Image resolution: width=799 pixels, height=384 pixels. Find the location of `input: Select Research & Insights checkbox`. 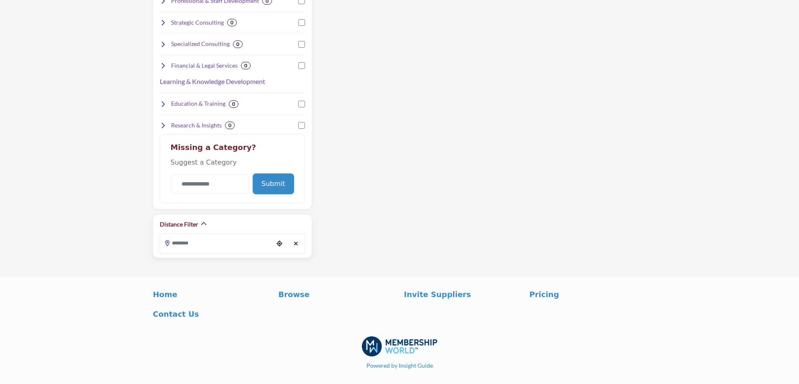

input: Select Research & Insights checkbox is located at coordinates (302, 125).